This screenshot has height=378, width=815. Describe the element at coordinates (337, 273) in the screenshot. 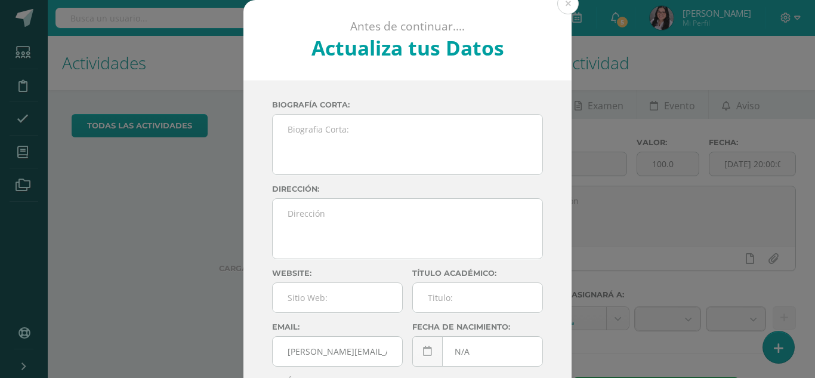

I see `label: Website:` at that location.